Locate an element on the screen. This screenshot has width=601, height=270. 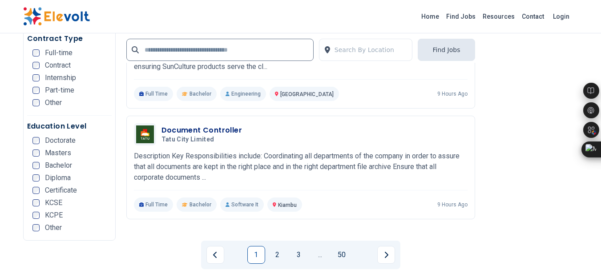
img: Tatu City Limited is located at coordinates (145, 134).